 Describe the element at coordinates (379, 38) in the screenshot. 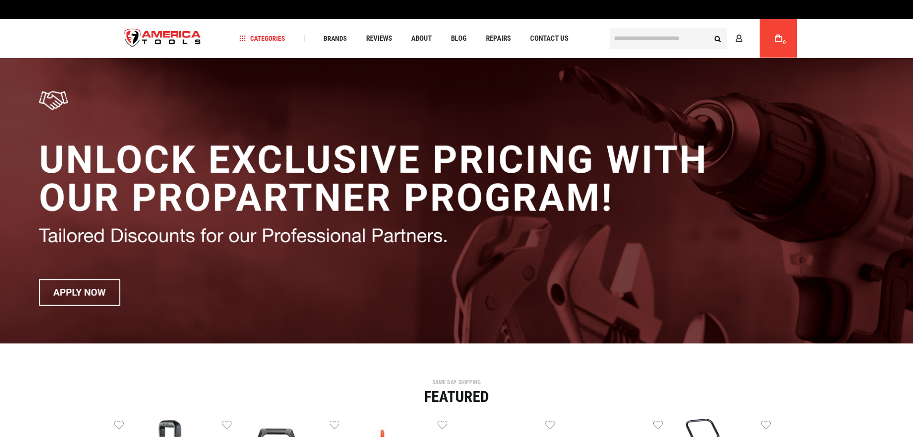

I see `a: Reviews` at that location.